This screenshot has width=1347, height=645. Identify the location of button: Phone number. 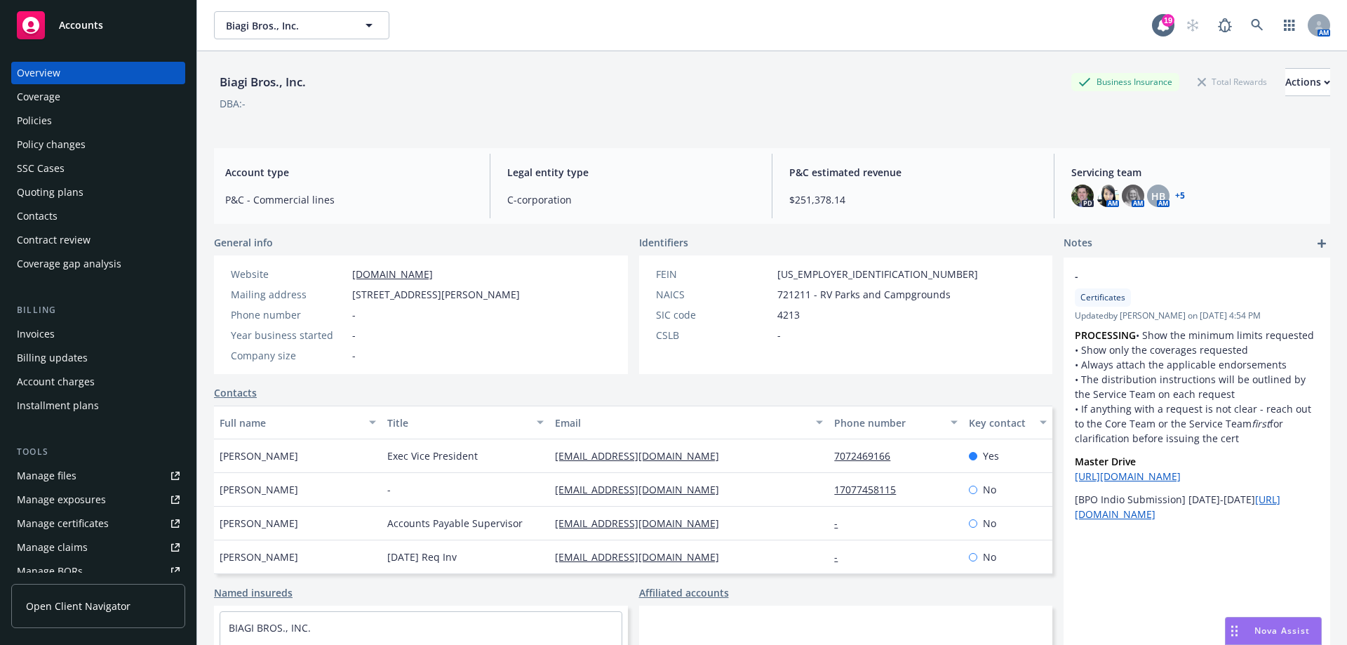
(895, 422).